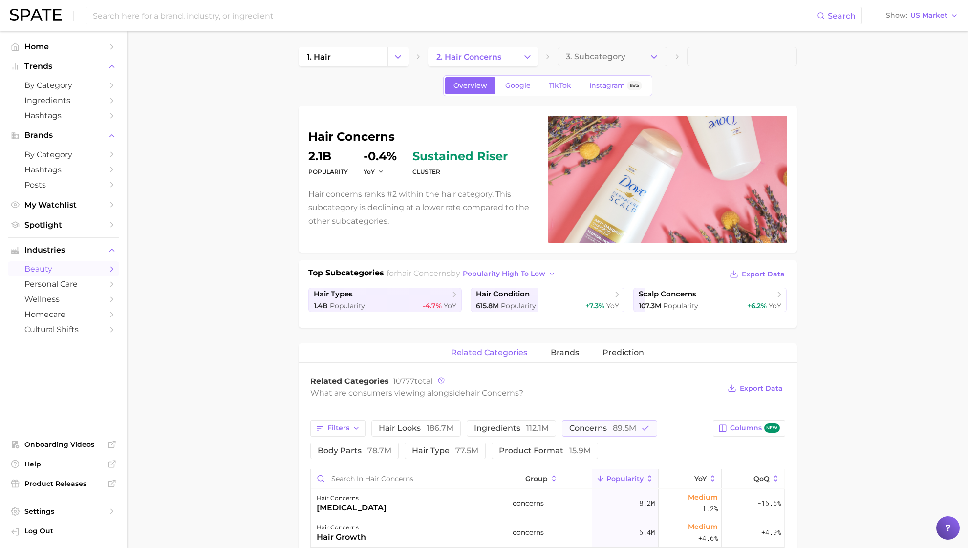 This screenshot has width=968, height=548. What do you see at coordinates (63, 169) in the screenshot?
I see `span: Hashtags` at bounding box center [63, 169].